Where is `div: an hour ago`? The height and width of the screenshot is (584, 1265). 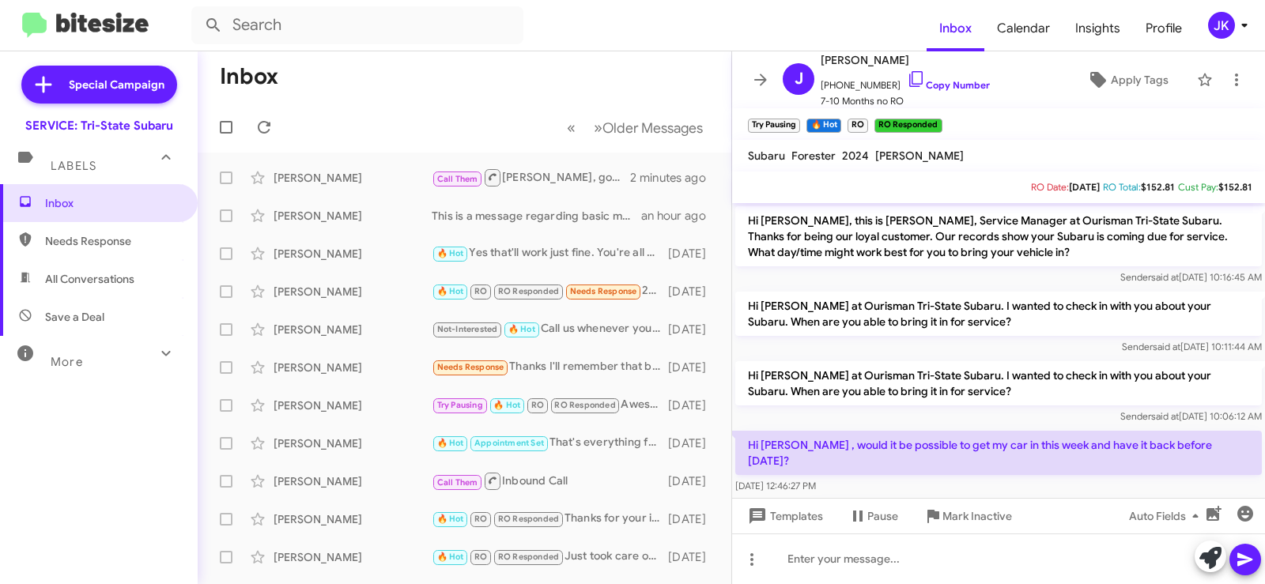 div: an hour ago is located at coordinates (680, 216).